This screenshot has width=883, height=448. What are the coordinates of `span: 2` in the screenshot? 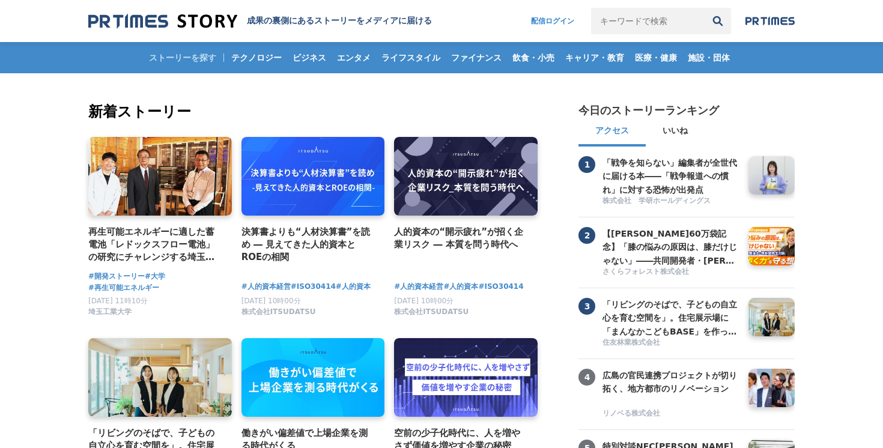 It's located at (587, 236).